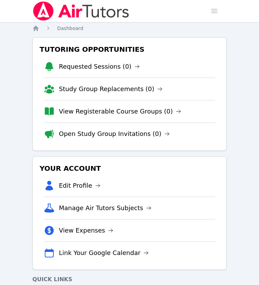 This screenshot has height=285, width=259. What do you see at coordinates (130, 49) in the screenshot?
I see `h3: Tutoring Opportunities` at bounding box center [130, 49].